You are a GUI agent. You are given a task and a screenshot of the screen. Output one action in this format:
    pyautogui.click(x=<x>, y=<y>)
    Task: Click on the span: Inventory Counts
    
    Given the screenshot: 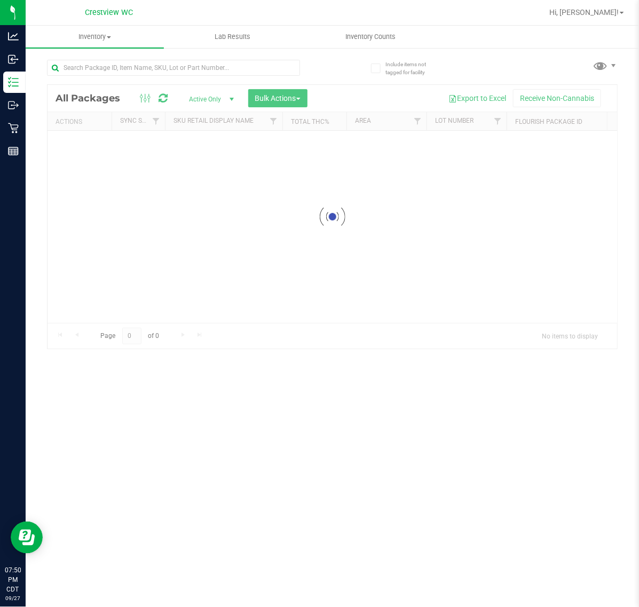 What is the action you would take?
    pyautogui.click(x=371, y=37)
    